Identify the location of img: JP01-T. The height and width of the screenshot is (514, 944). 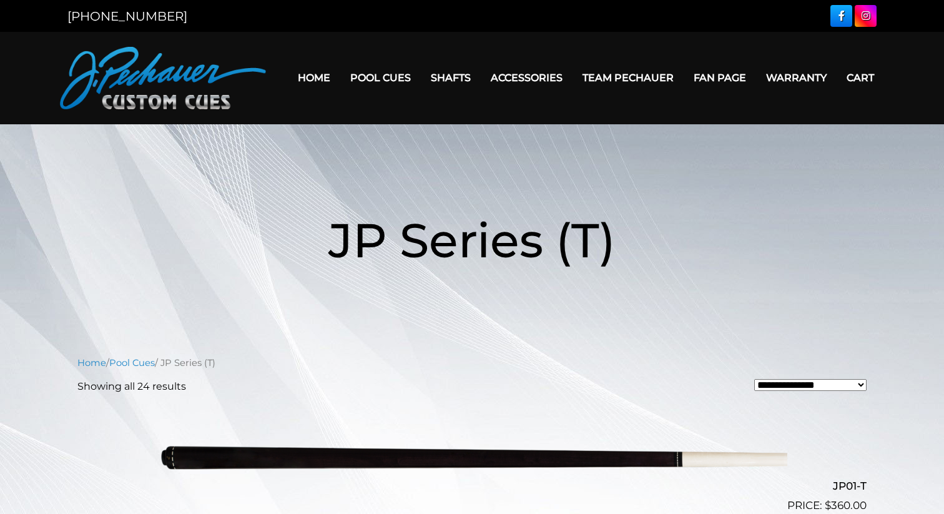
(472, 457).